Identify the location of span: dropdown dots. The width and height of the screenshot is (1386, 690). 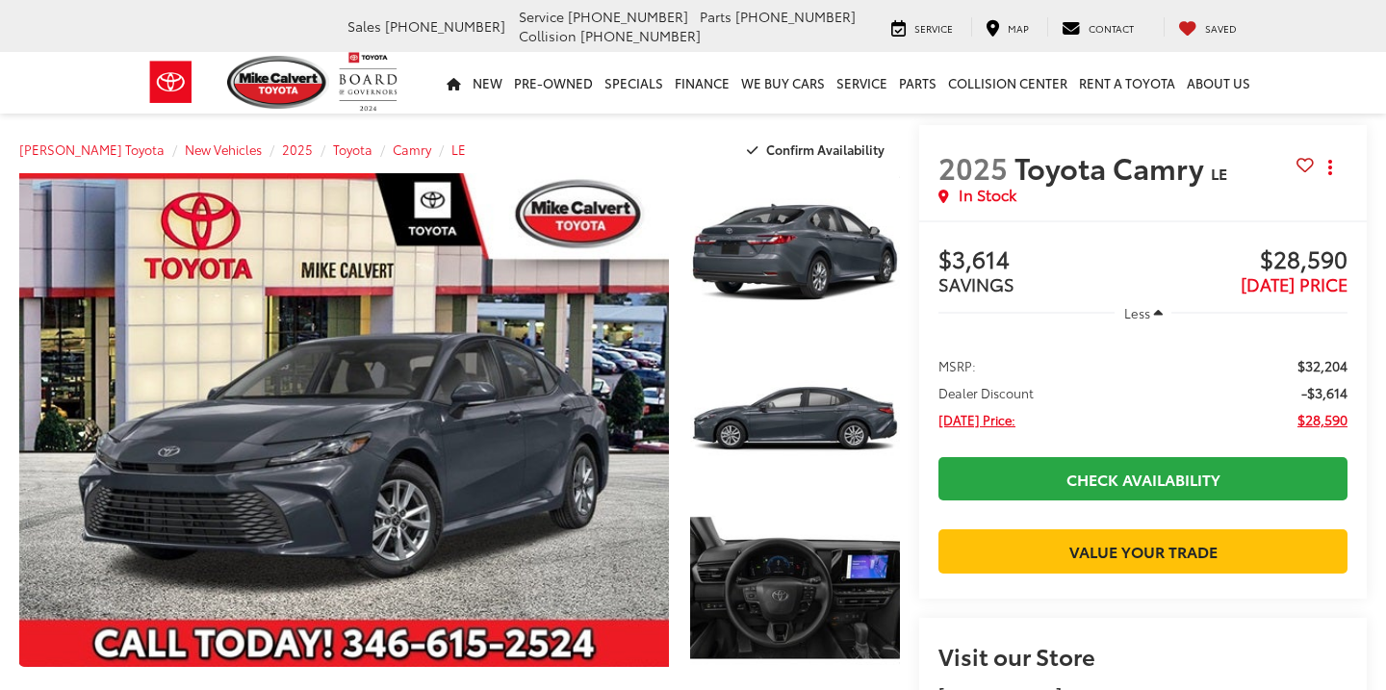
(1330, 167).